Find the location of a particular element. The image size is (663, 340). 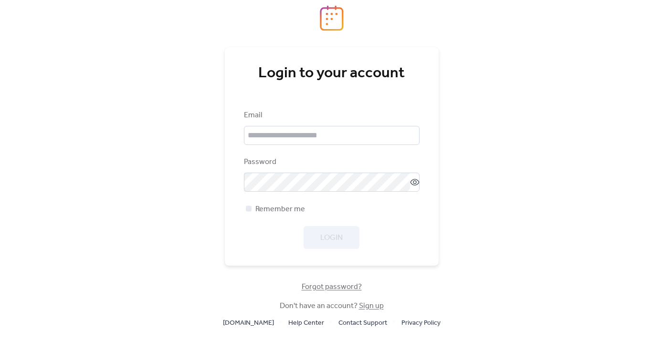

div: Login to your account is located at coordinates (332, 73).